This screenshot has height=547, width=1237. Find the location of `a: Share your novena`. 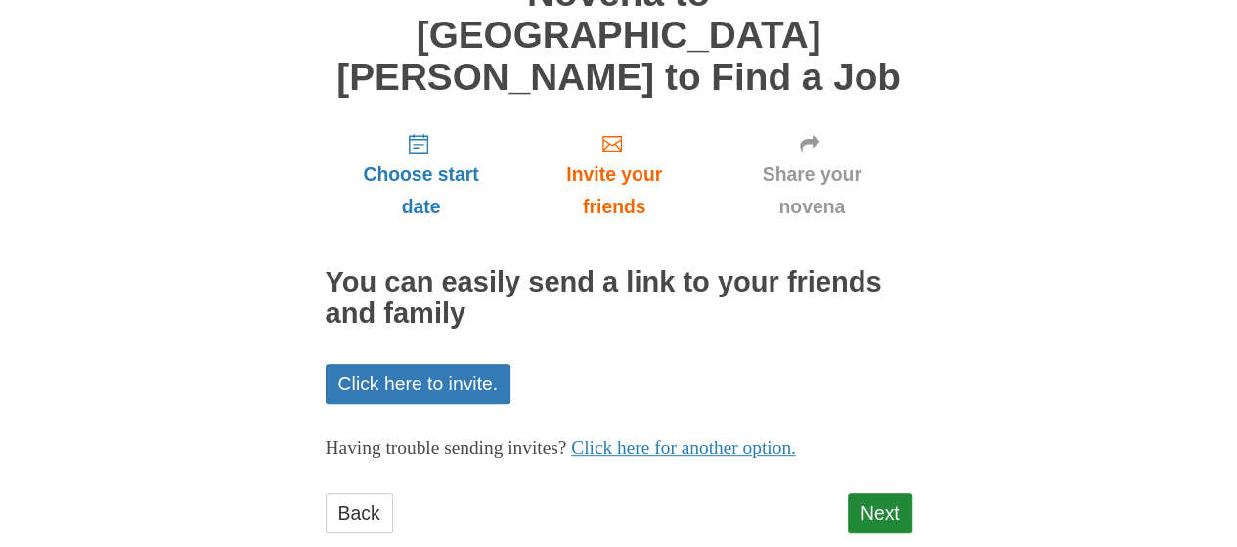

a: Share your novena is located at coordinates (811, 175).